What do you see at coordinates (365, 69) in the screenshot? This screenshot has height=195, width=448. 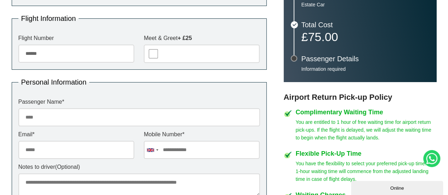 I see `p: Information required` at bounding box center [365, 69].